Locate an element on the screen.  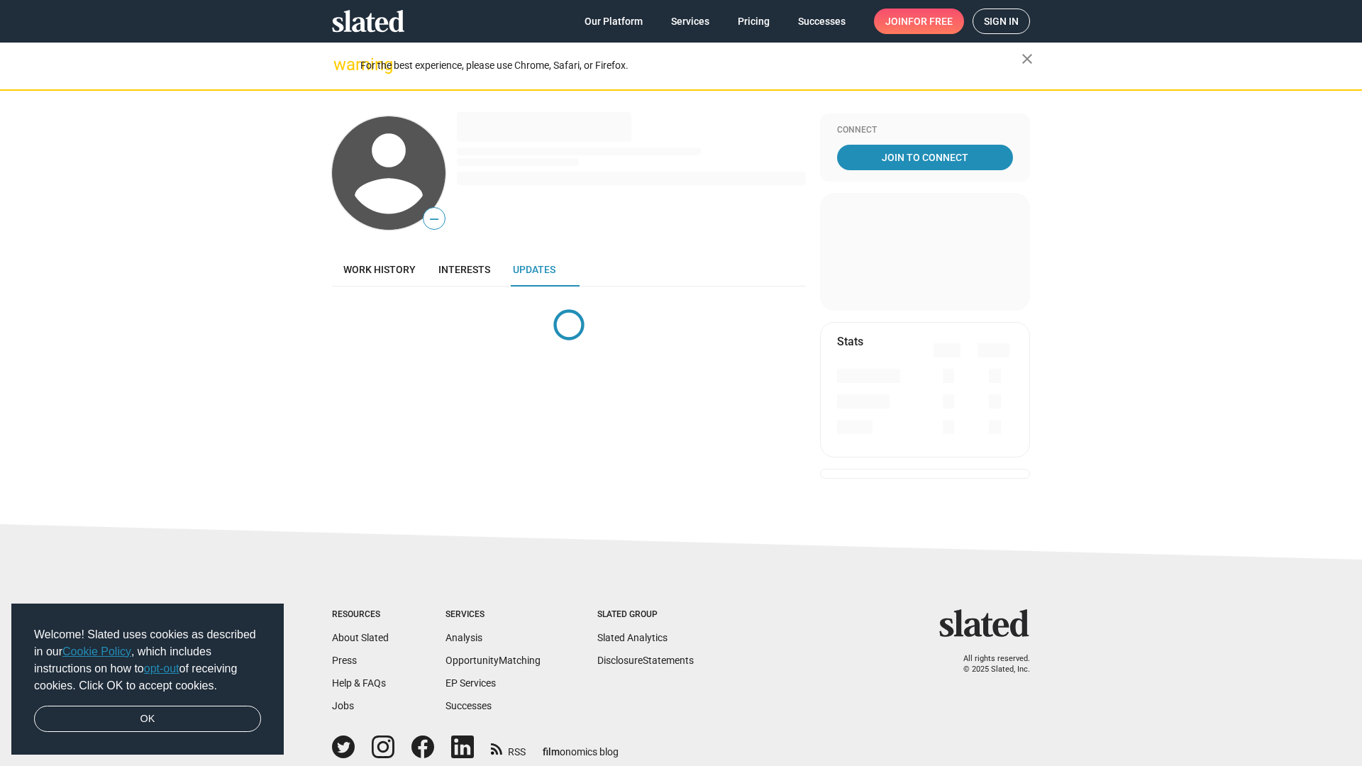
a: About Slated is located at coordinates (360, 638).